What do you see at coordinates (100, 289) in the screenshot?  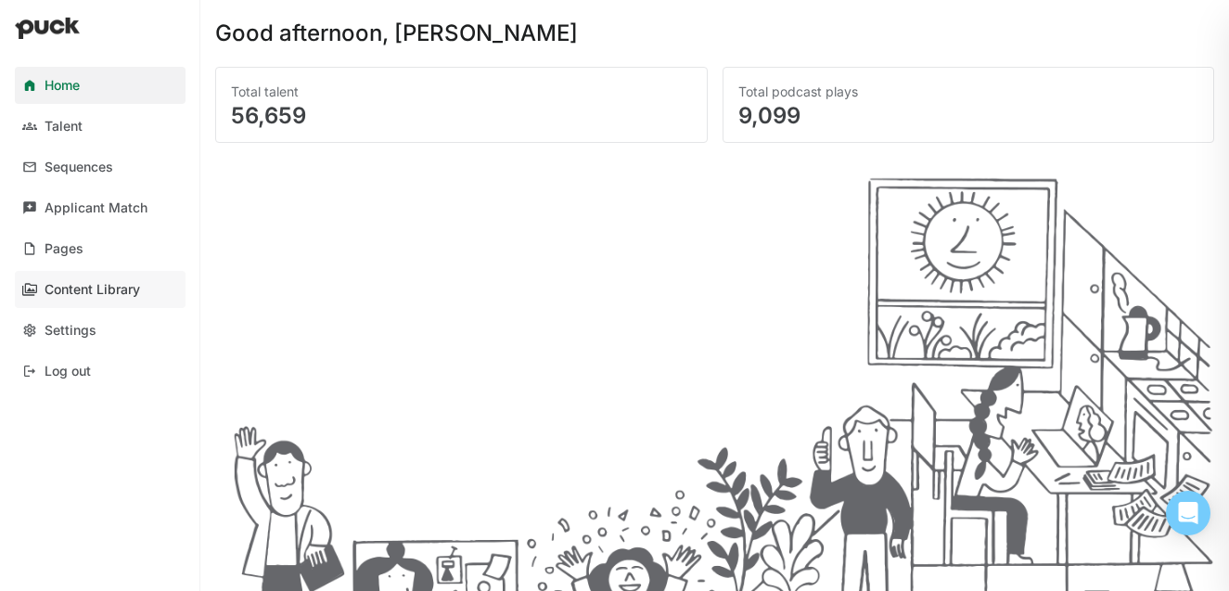 I see `a: Content Library` at bounding box center [100, 289].